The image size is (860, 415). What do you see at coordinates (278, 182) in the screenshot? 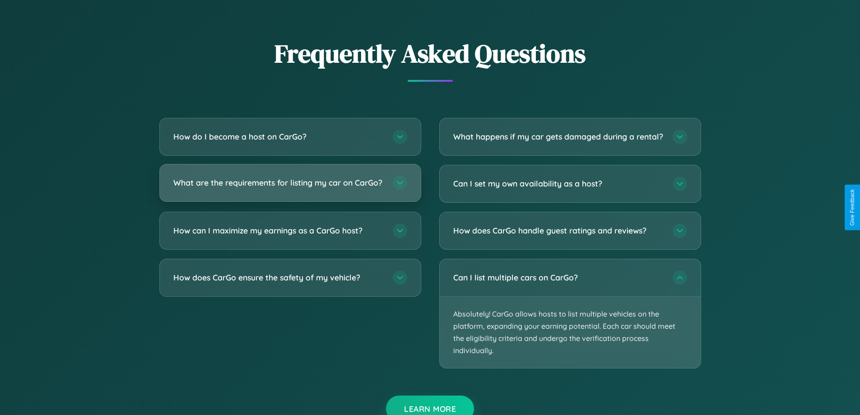
I see `h3: What are the requirements for listing my car on CarGo?` at bounding box center [278, 182].